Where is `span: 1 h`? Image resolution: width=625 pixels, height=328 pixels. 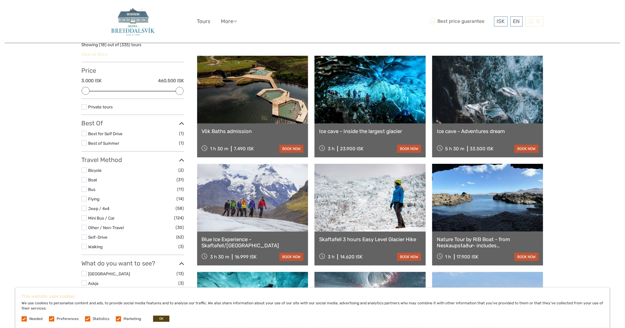 span: 1 h is located at coordinates (448, 257).